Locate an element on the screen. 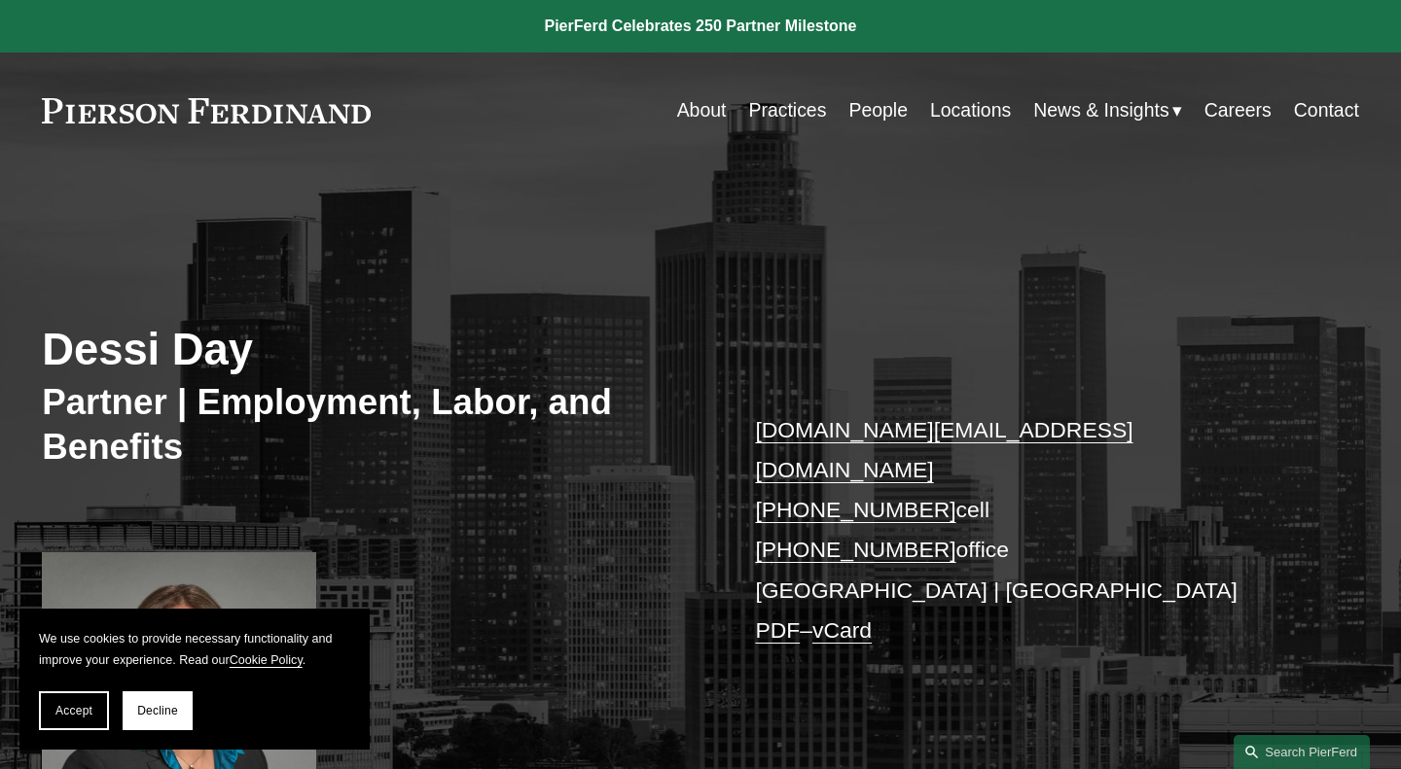 Image resolution: width=1401 pixels, height=769 pixels. span: Accept is located at coordinates (74, 711).